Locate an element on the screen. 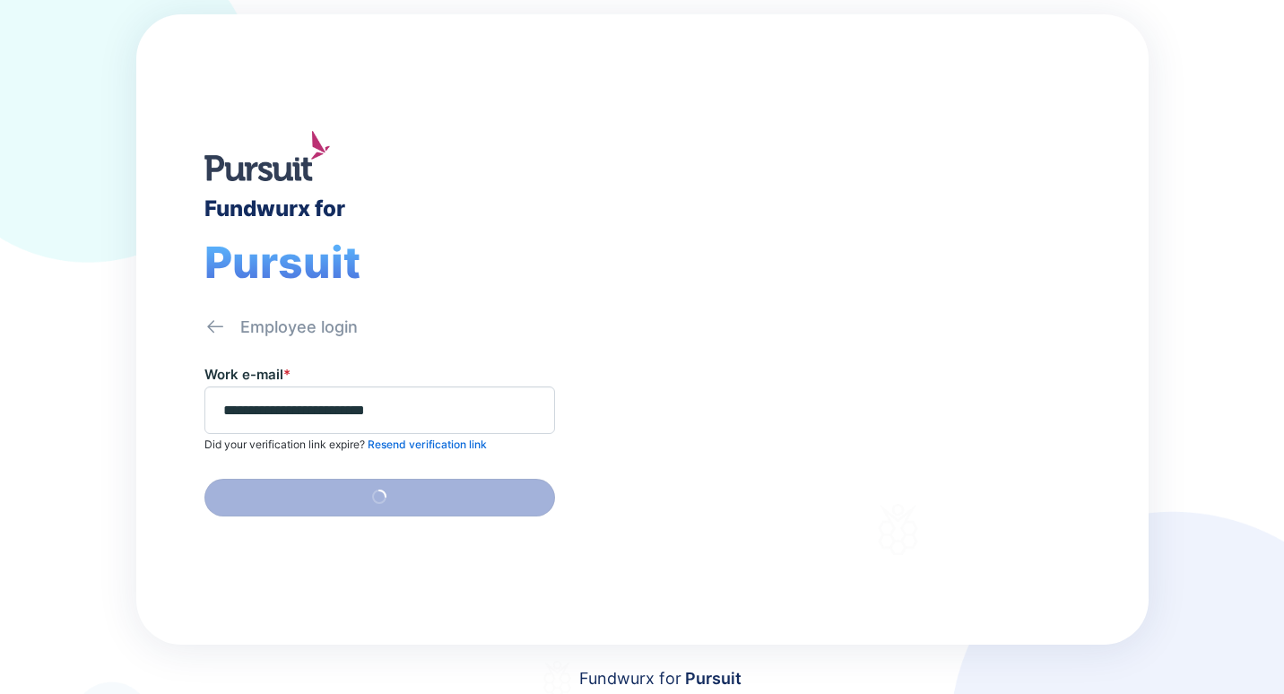 The height and width of the screenshot is (694, 1284). div: Thank you for choosing Fundwurx as your partner in driving positive social impact! is located at coordinates (897, 381).